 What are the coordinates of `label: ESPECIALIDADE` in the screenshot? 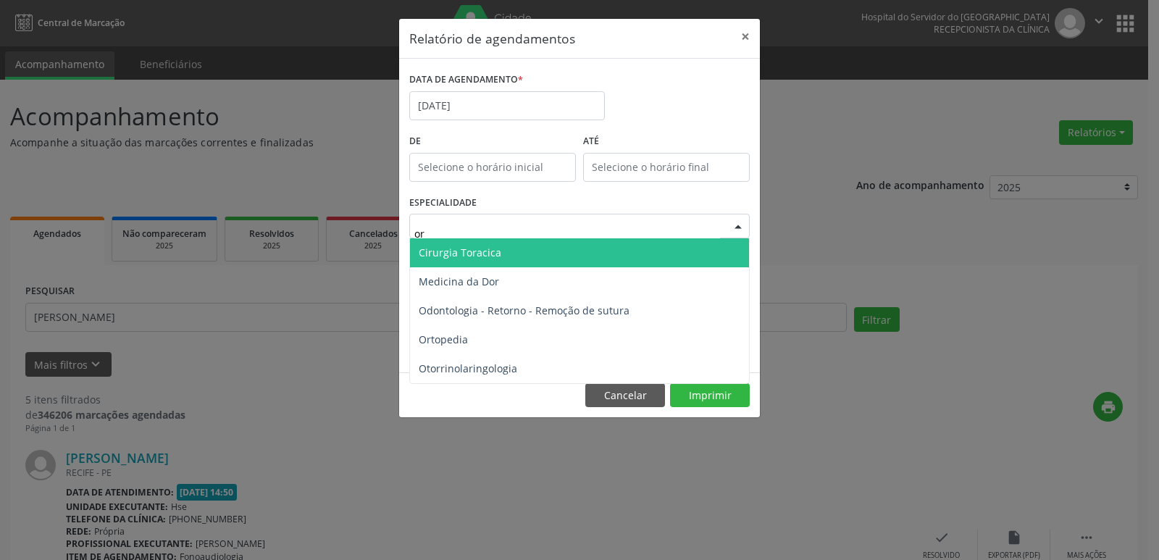 It's located at (443, 203).